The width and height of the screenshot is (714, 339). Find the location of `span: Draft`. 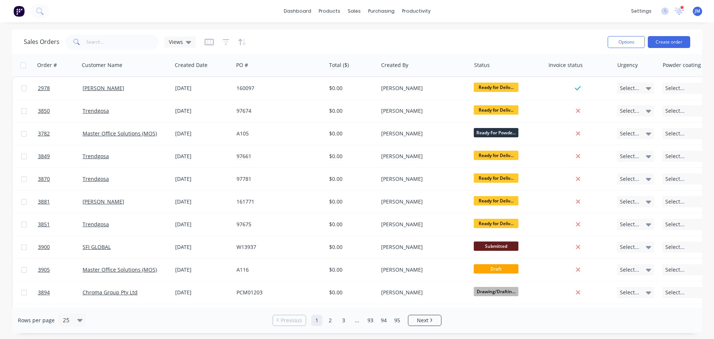

span: Draft is located at coordinates (496, 268).